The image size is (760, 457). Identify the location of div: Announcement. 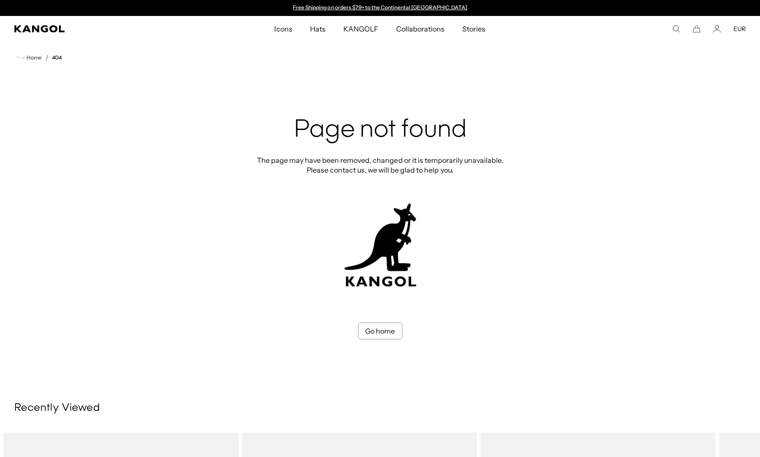
(380, 8).